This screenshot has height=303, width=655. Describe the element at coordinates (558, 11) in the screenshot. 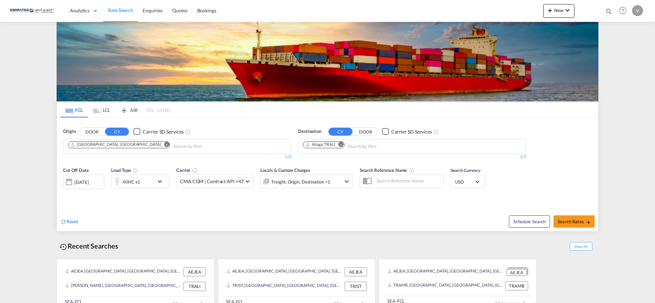

I see `button: icon-plus 400-fgNewicon-chevron-down` at that location.